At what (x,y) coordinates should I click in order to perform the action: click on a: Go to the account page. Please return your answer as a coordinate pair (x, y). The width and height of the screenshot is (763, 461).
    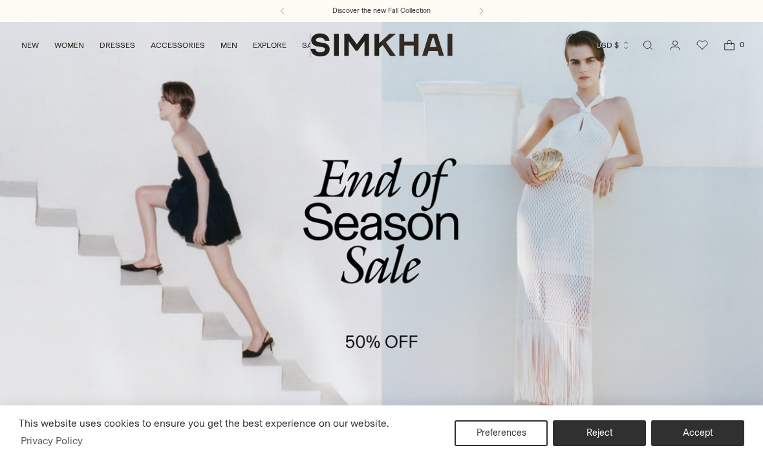
    Looking at the image, I should click on (675, 45).